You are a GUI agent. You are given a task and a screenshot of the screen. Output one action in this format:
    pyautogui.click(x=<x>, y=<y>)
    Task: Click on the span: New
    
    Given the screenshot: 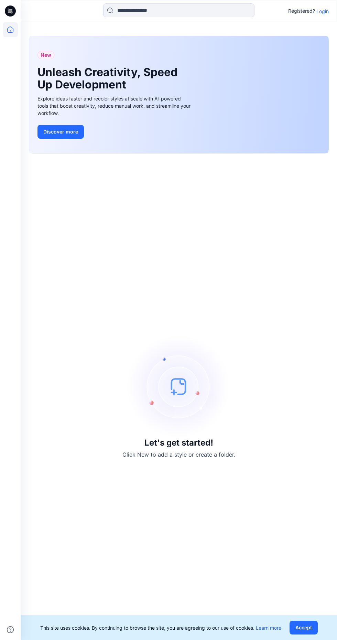 What is the action you would take?
    pyautogui.click(x=46, y=55)
    